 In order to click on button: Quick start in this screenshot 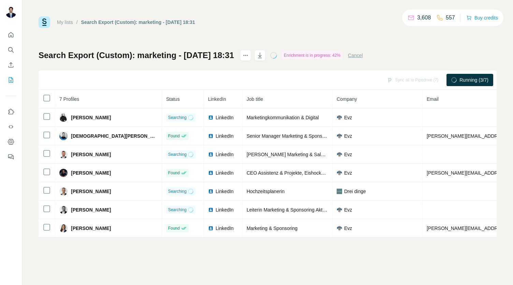, I will do `click(11, 35)`.